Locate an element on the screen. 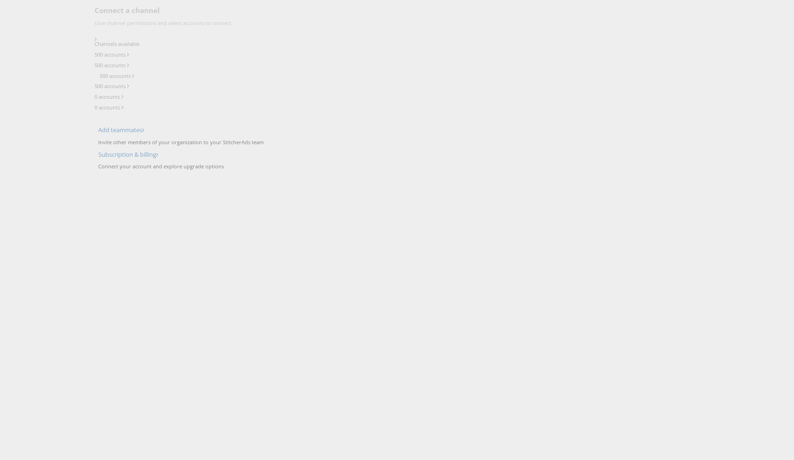  p: Connect your account and explore upgrade options is located at coordinates (441, 166).